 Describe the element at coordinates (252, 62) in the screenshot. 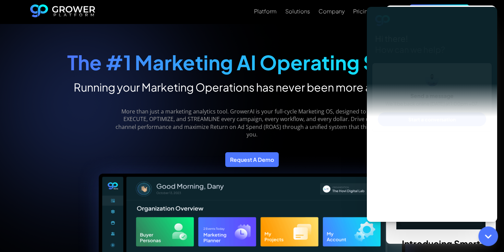

I see `strong: The #1 Marketing AI Operating System` at that location.